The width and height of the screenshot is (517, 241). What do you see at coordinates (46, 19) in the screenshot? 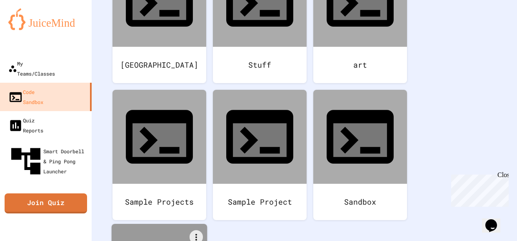
I see `img: logo-orange.svg` at bounding box center [46, 19].